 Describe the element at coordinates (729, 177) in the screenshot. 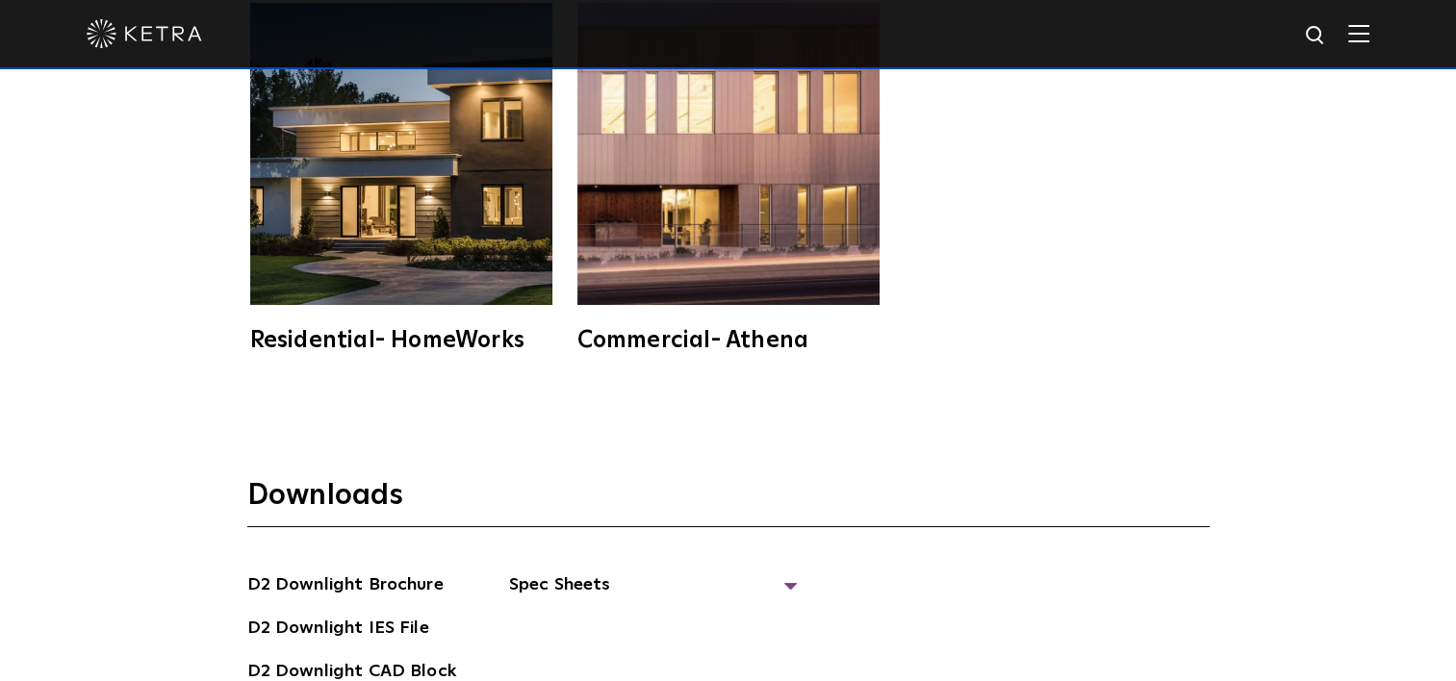

I see `a: Commercial- Athena` at that location.